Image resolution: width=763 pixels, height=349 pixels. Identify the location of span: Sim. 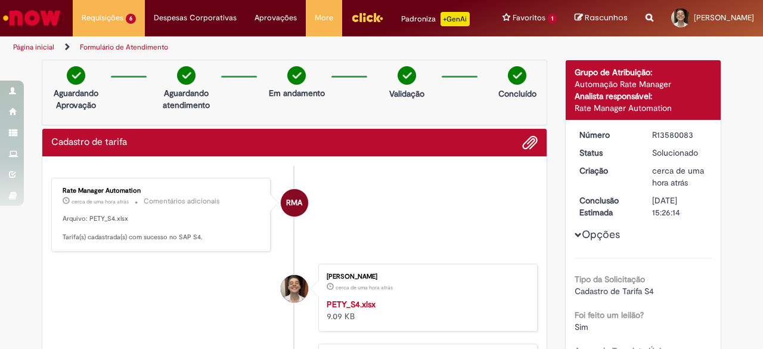
(581, 327).